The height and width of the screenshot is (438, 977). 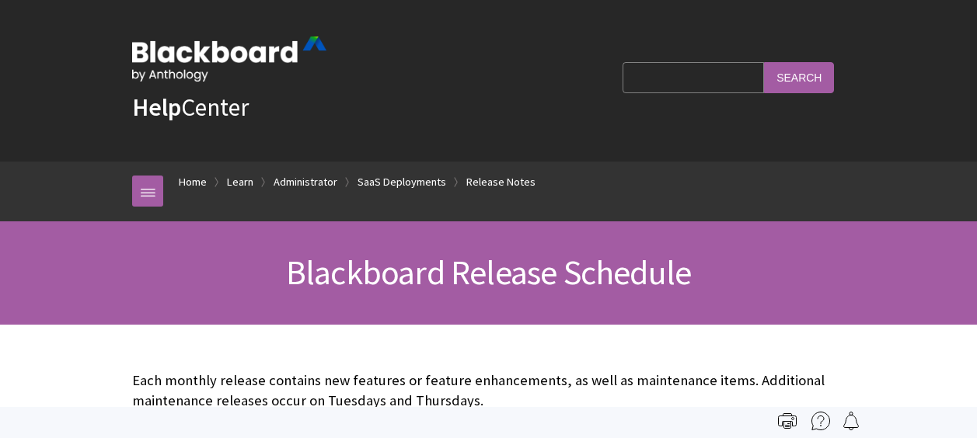 I want to click on a: Administrator, so click(x=306, y=182).